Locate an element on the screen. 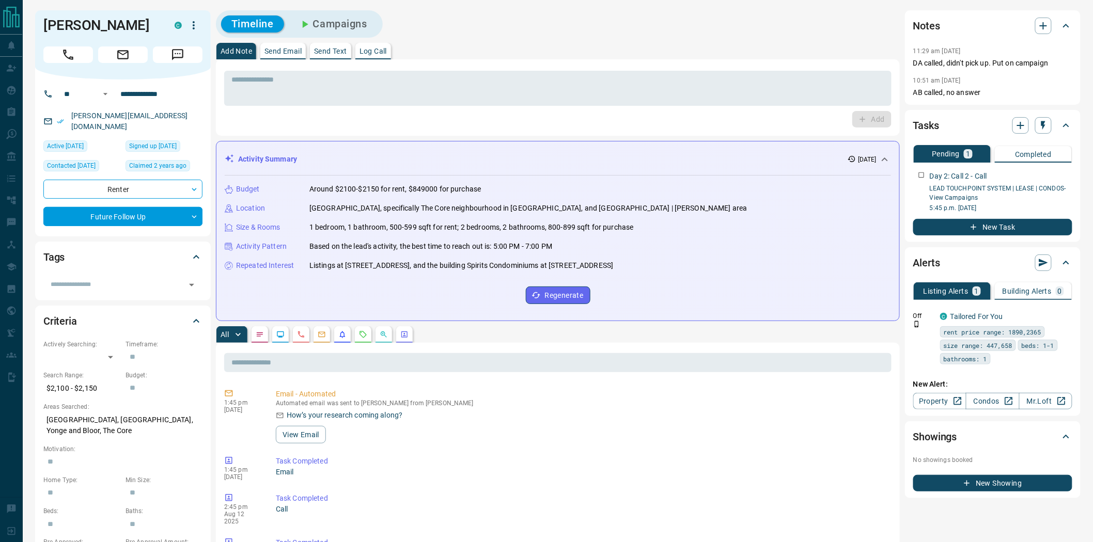  svg: Calls is located at coordinates (301, 335).